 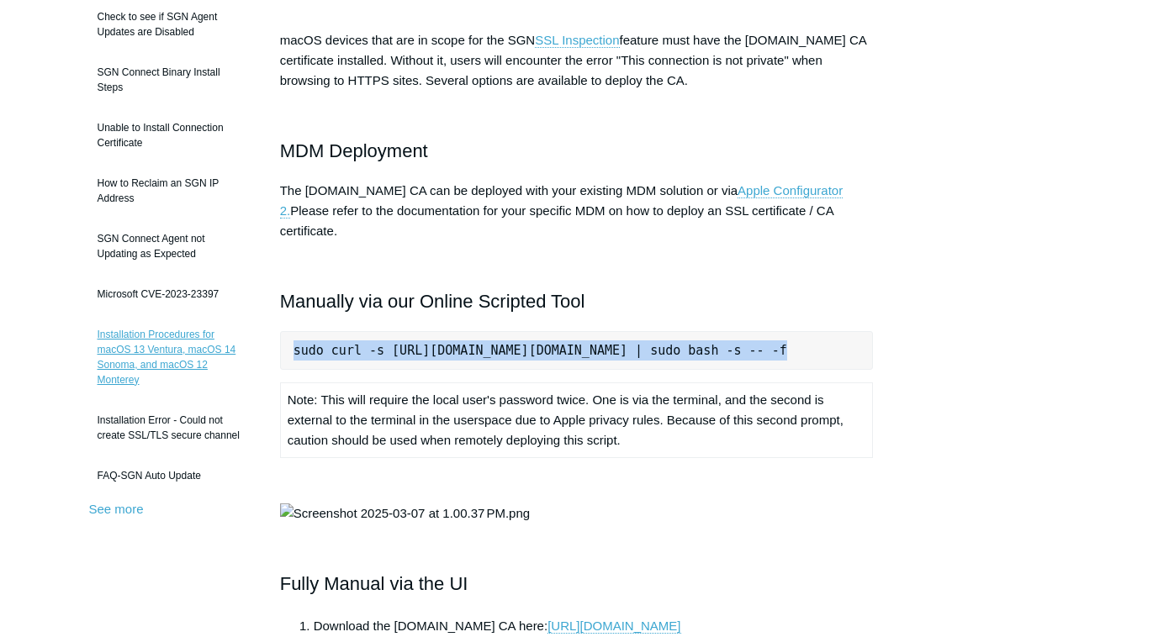 I want to click on td: Note: This will require the local user's password twice. One is via the terminal, and the second ..., so click(x=576, y=420).